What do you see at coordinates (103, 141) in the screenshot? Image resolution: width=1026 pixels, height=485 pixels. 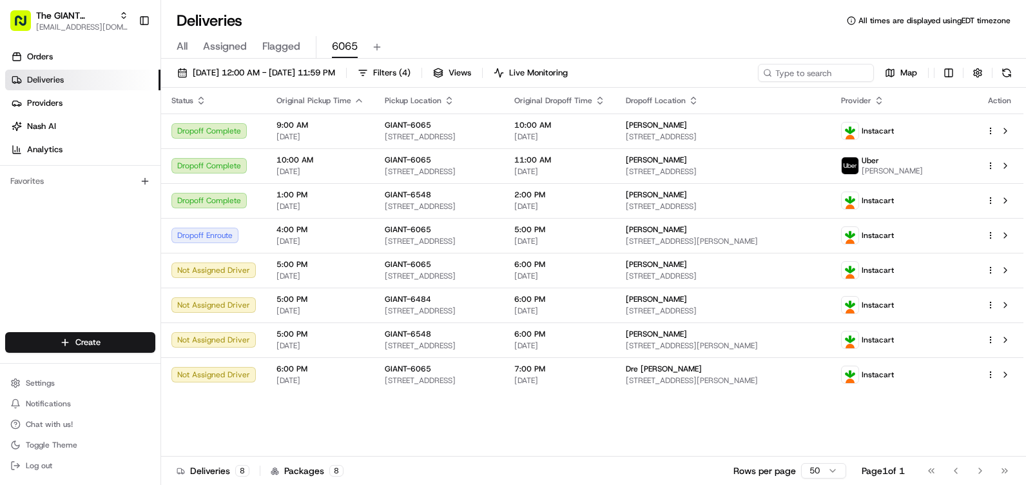 I see `div: We're available if you need us!` at bounding box center [103, 141].